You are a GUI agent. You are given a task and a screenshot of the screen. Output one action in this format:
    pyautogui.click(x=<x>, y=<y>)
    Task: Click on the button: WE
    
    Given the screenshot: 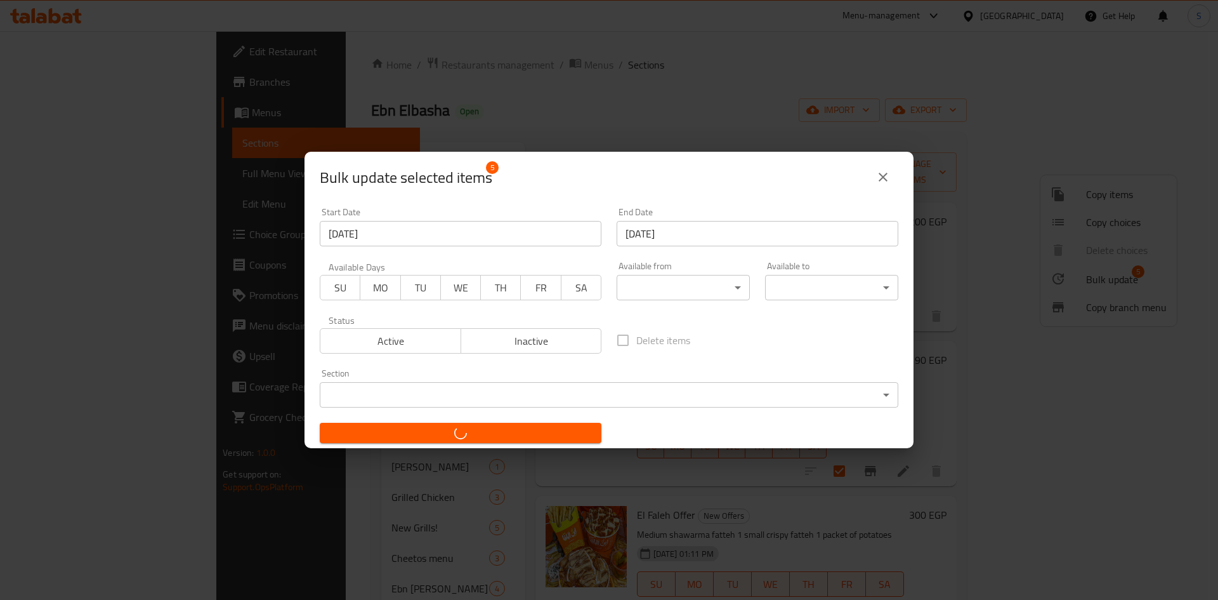 What is the action you would take?
    pyautogui.click(x=461, y=287)
    